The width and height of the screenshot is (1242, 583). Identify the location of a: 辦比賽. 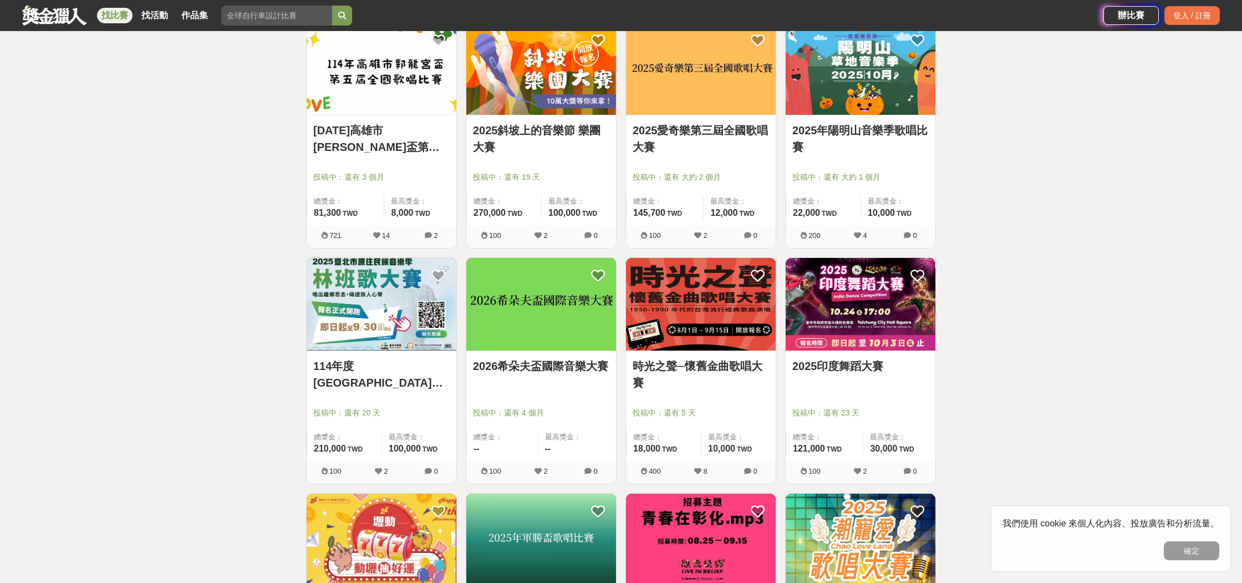
(1131, 16).